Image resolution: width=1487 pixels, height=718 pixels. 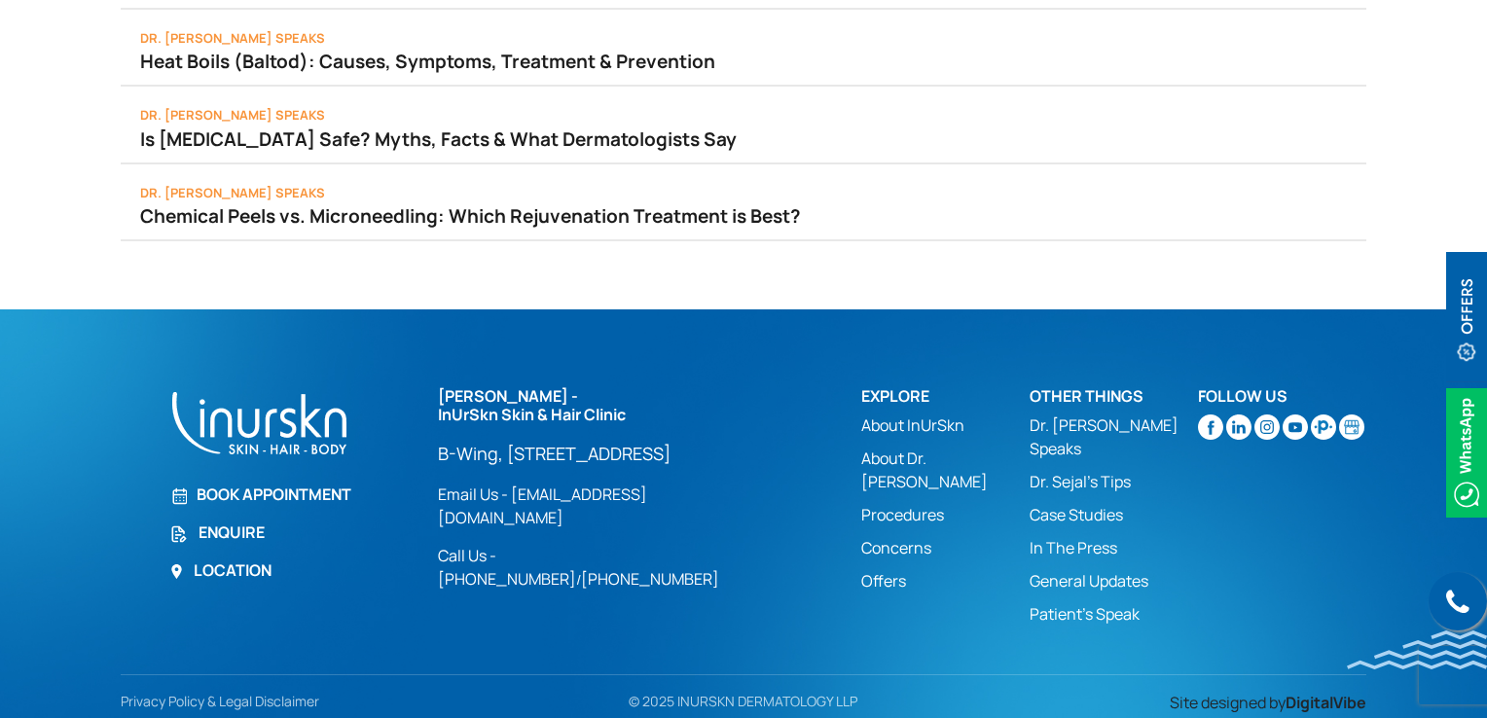 I want to click on a: Case Studies, so click(x=1113, y=515).